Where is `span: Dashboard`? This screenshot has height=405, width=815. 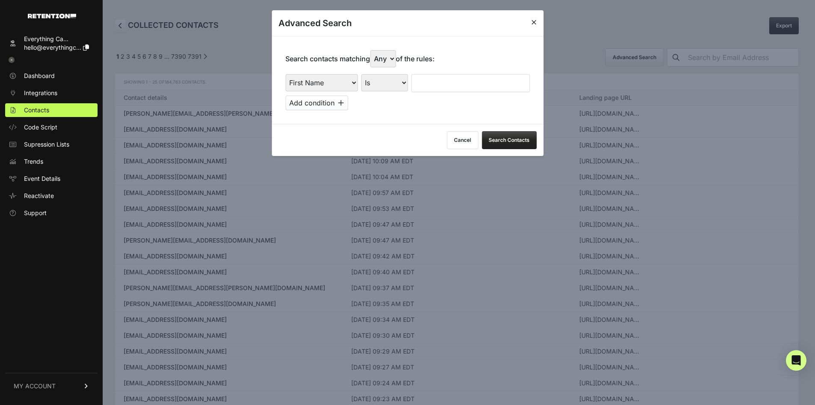 span: Dashboard is located at coordinates (39, 76).